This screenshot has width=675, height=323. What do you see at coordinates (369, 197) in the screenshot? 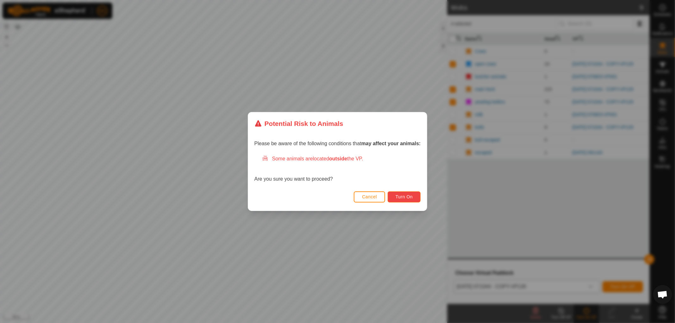
I see `span: Cancel` at bounding box center [369, 197].